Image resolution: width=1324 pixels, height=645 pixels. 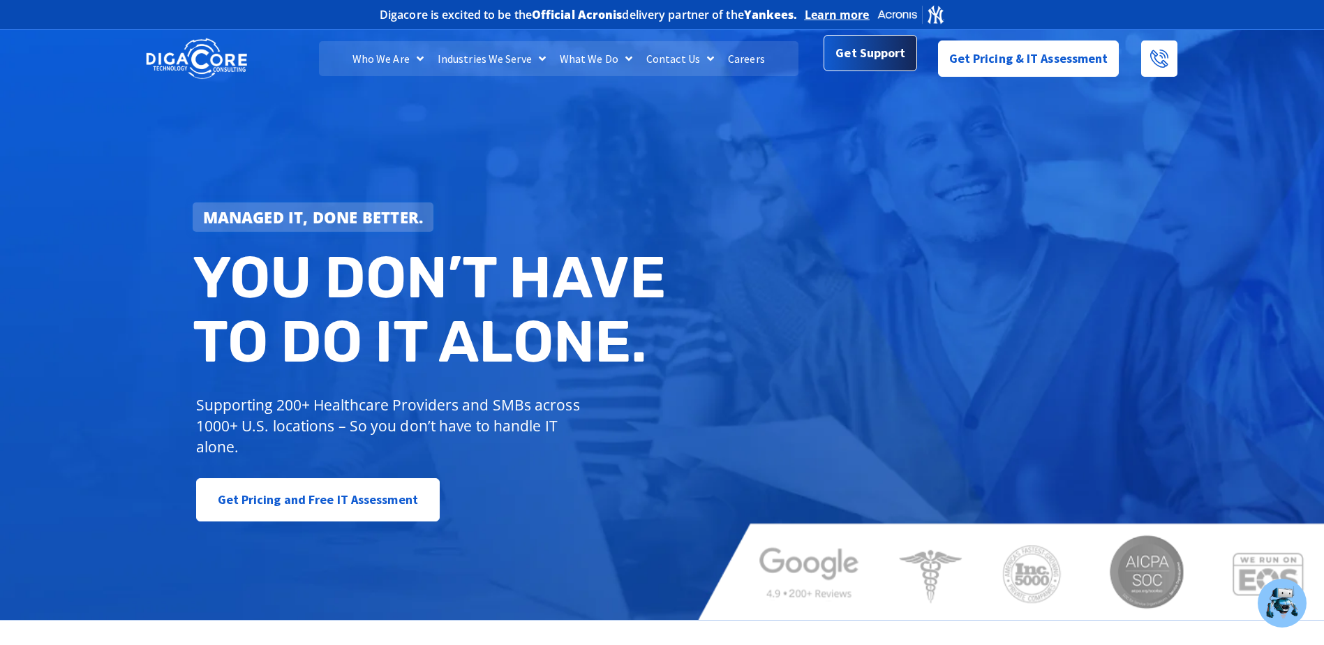 What do you see at coordinates (558, 59) in the screenshot?
I see `nav: Menu` at bounding box center [558, 59].